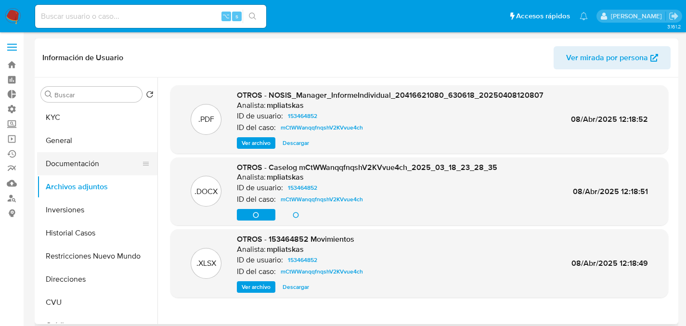  I want to click on span: 08/Abr/2025 12:18:52, so click(610, 119).